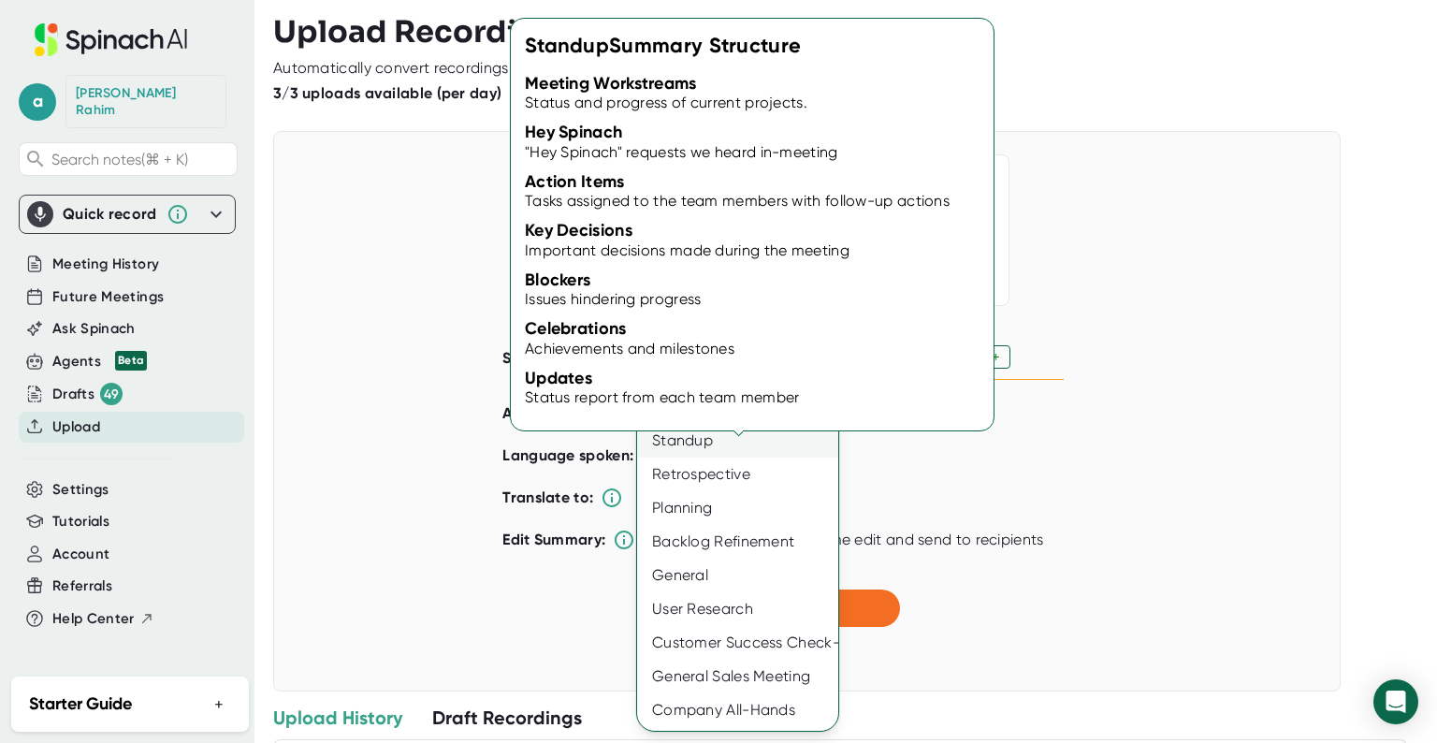 The image size is (1437, 743). Describe the element at coordinates (737, 677) in the screenshot. I see `div: General Sales Meeting` at that location.